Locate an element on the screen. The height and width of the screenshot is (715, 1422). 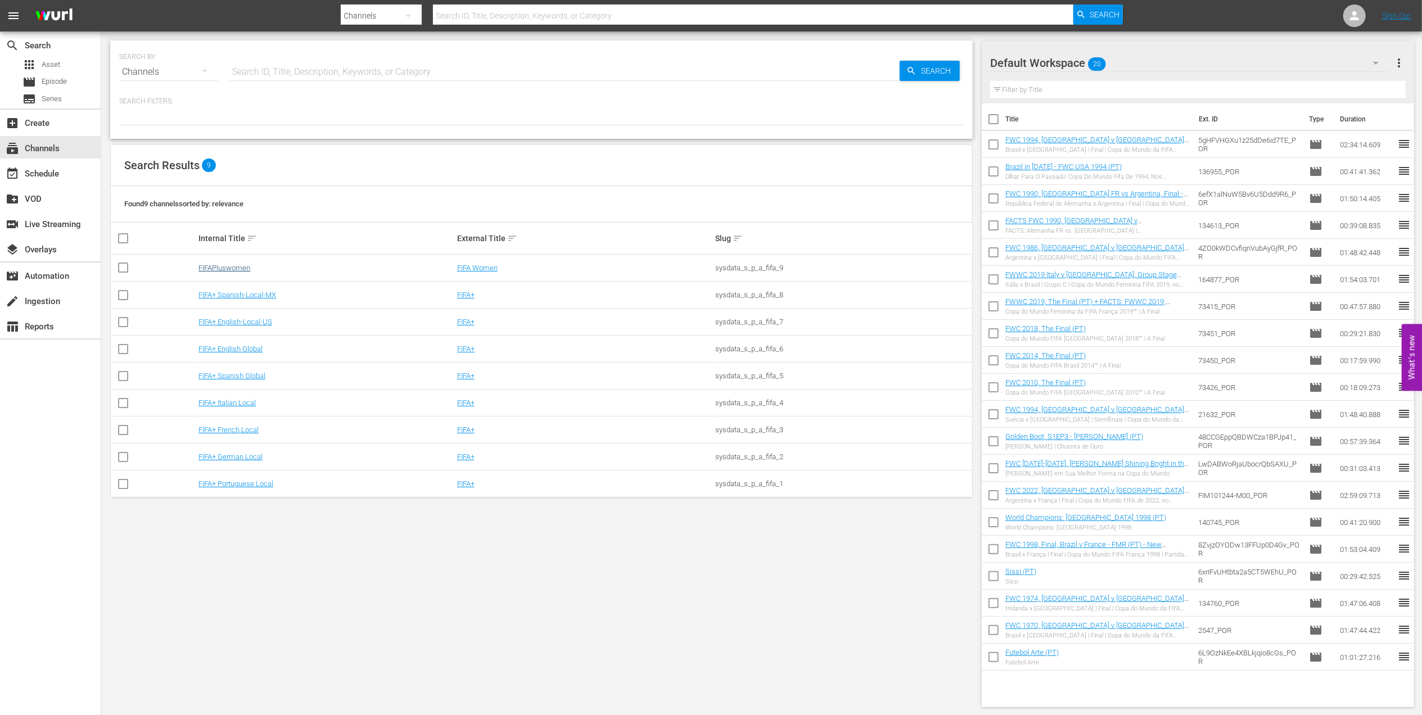
div: sysdata_s_p_a_fifa_1 is located at coordinates (843, 483).